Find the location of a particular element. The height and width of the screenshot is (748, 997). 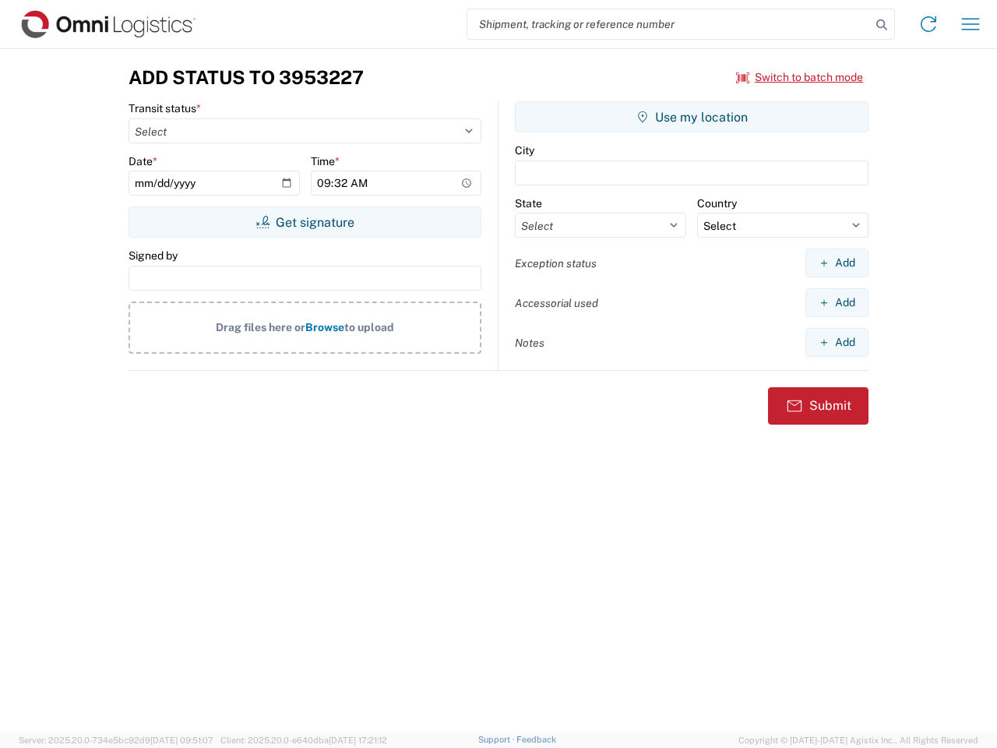

input: Shipment, tracking or reference number is located at coordinates (669, 24).